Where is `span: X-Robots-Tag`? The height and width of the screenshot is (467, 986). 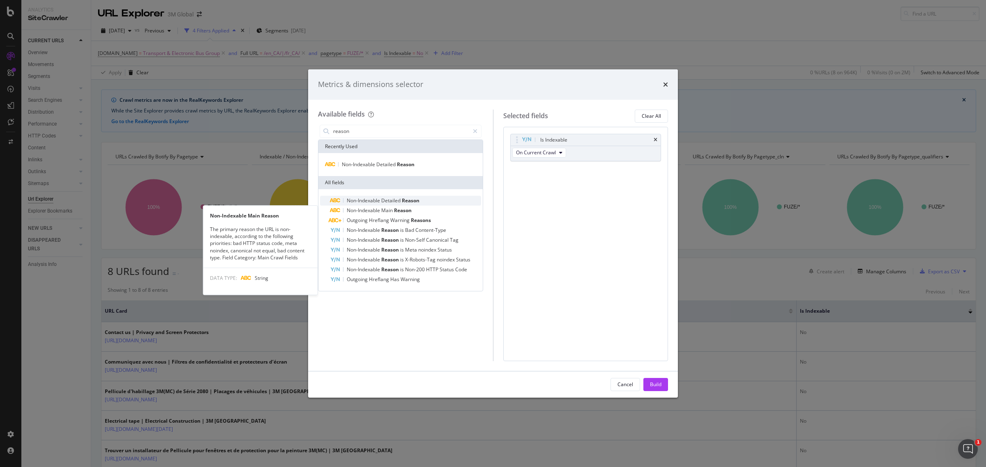 span: X-Robots-Tag is located at coordinates (421, 260).